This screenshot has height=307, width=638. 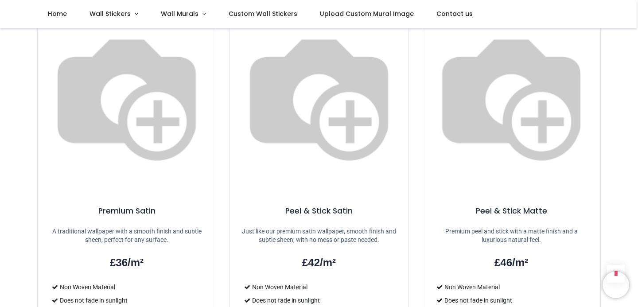 I want to click on img: Wallpaper_and_hand.jpg, so click(x=319, y=95).